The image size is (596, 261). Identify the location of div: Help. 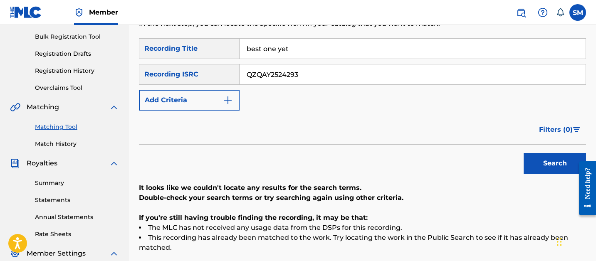
(543, 12).